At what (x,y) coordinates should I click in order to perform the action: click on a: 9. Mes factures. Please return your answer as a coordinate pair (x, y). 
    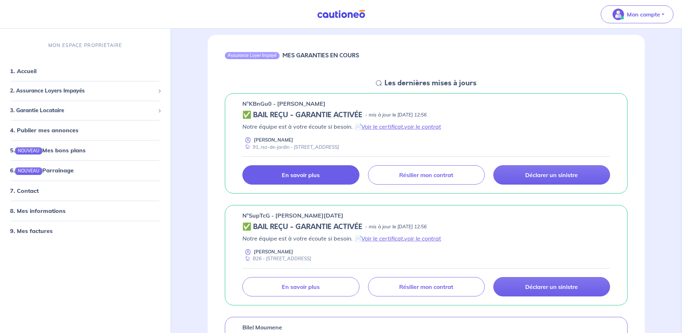
    Looking at the image, I should click on (31, 230).